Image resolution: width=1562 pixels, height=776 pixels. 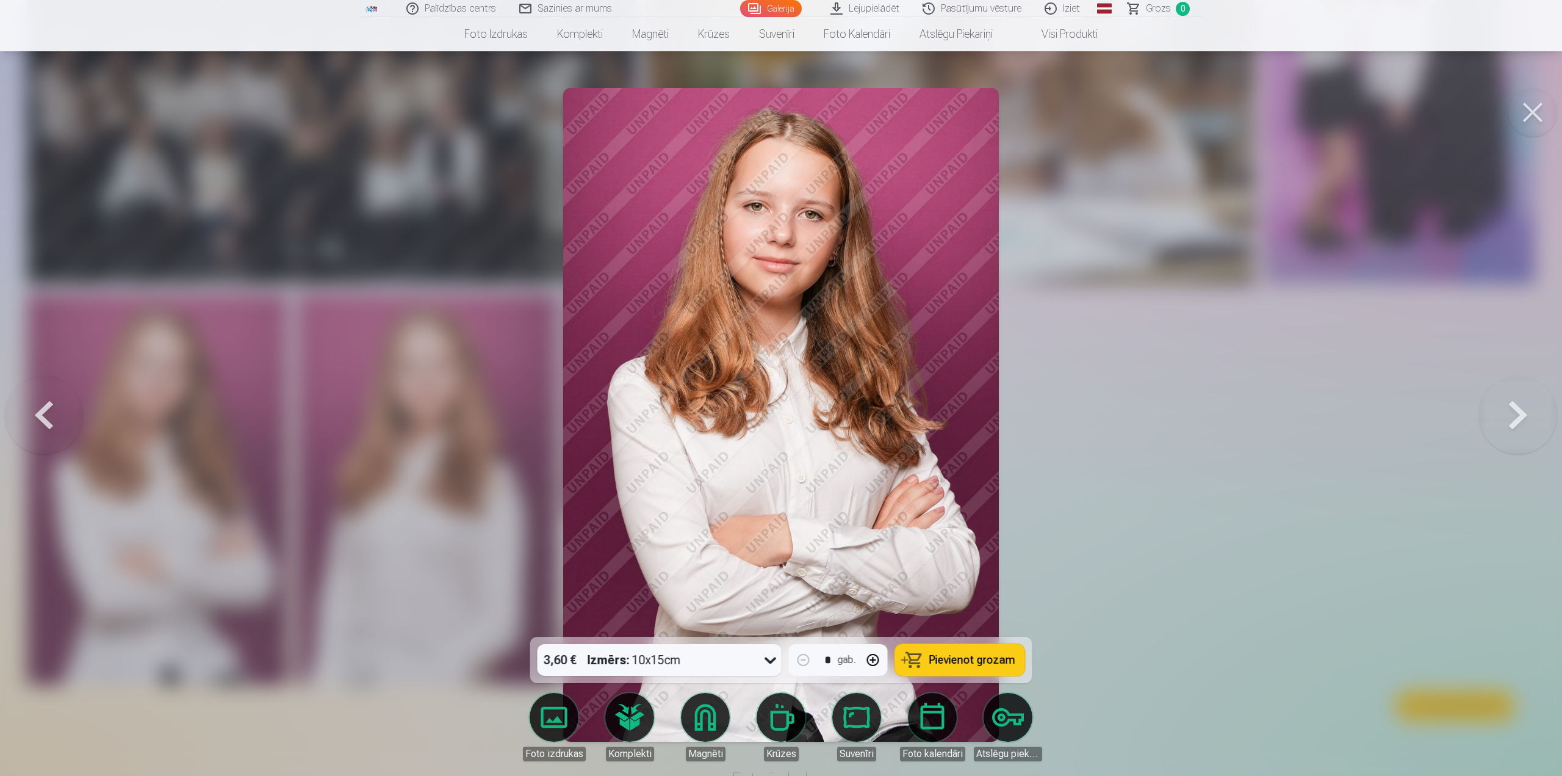 What do you see at coordinates (714, 34) in the screenshot?
I see `a: Krūzes` at bounding box center [714, 34].